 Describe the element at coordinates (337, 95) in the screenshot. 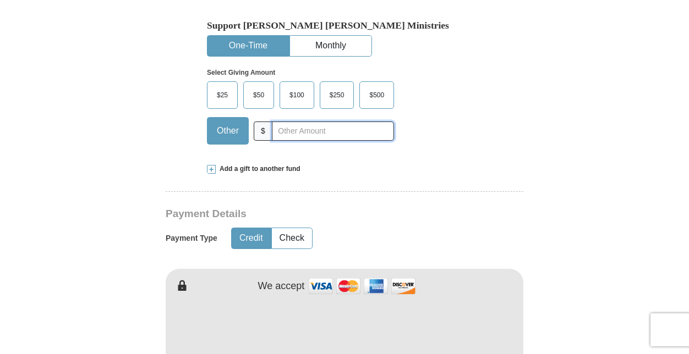

I see `span: $250` at that location.